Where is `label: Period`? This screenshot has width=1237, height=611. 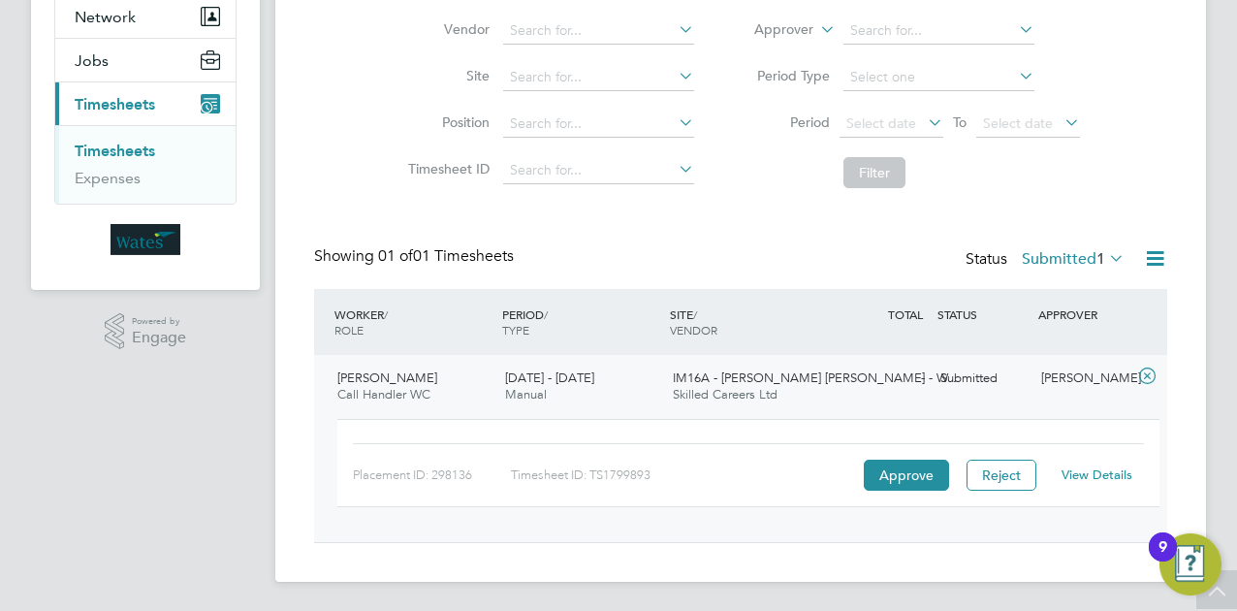
label: Period is located at coordinates (786, 122).